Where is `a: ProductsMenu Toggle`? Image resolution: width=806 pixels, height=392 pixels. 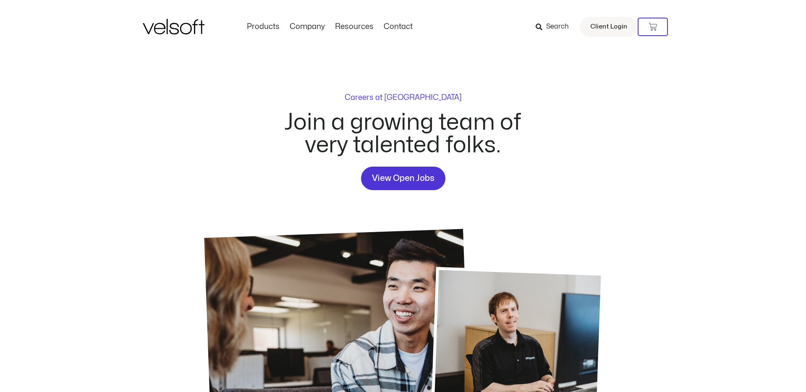
a: ProductsMenu Toggle is located at coordinates (263, 27).